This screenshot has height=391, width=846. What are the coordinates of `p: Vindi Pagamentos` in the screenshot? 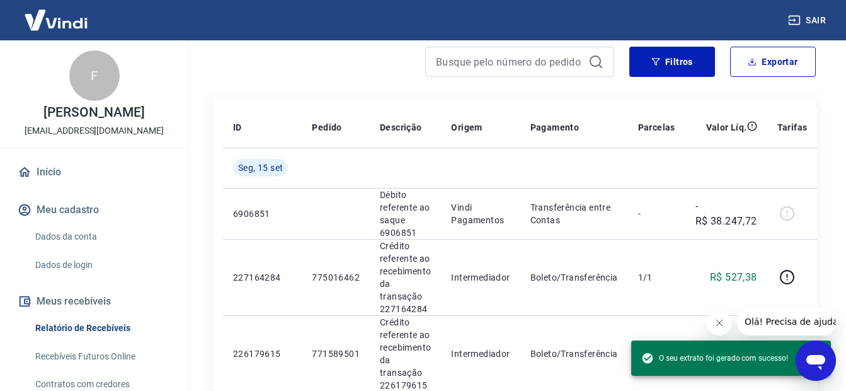 It's located at (480, 214).